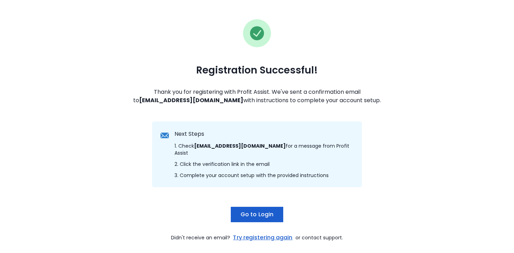  What do you see at coordinates (257, 96) in the screenshot?
I see `span: Thank you for registering with Profit Assist. We've sent a confirmation email to with instruction...` at bounding box center [257, 96].